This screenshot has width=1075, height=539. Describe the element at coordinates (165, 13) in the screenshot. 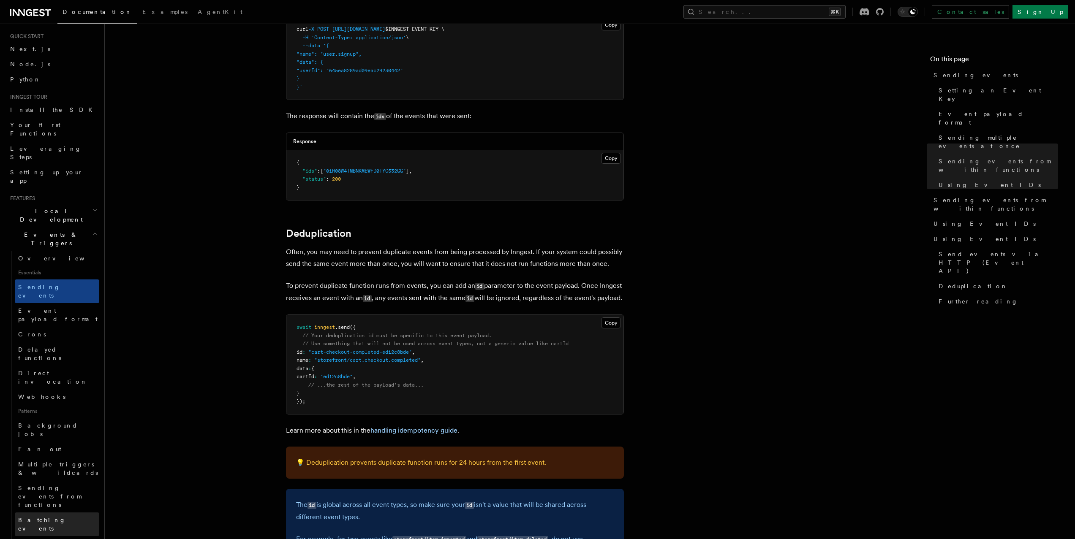

I see `a: Examples` at that location.